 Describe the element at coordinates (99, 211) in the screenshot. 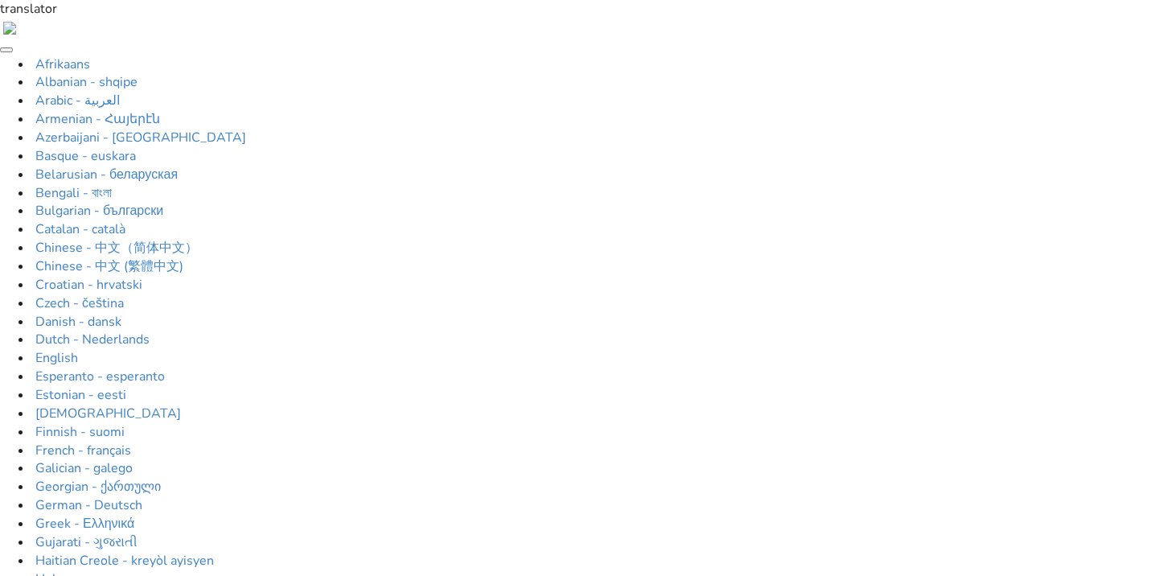

I see `a: Bulgarian - български` at that location.